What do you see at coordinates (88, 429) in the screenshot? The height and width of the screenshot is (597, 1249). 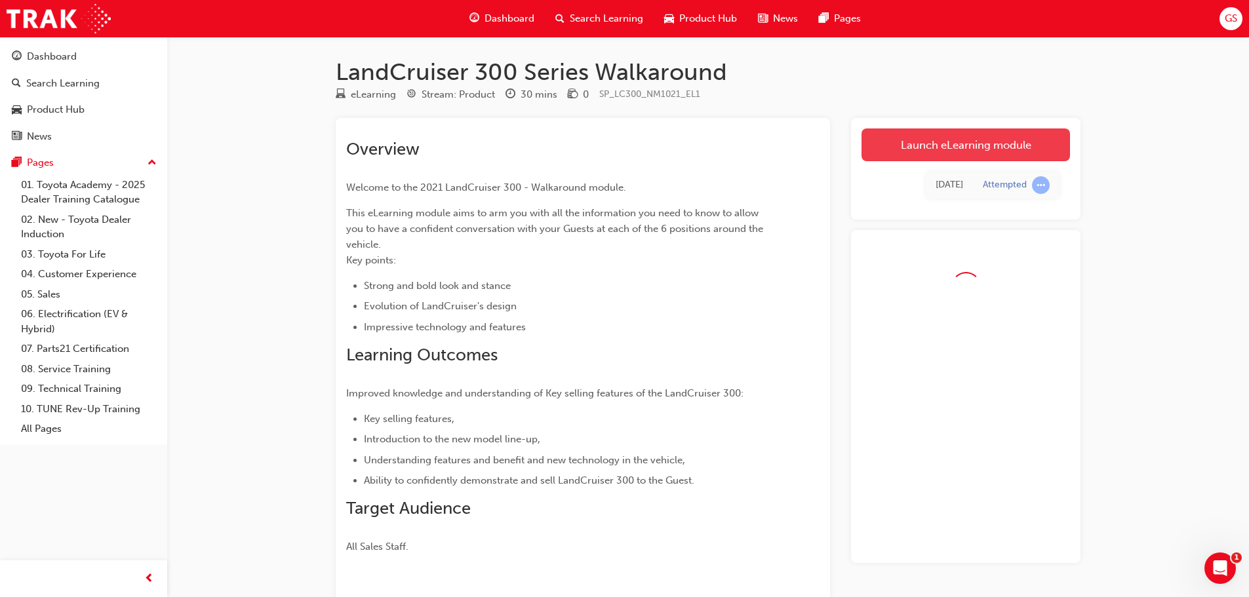 I see `a: All Pages` at bounding box center [88, 429].